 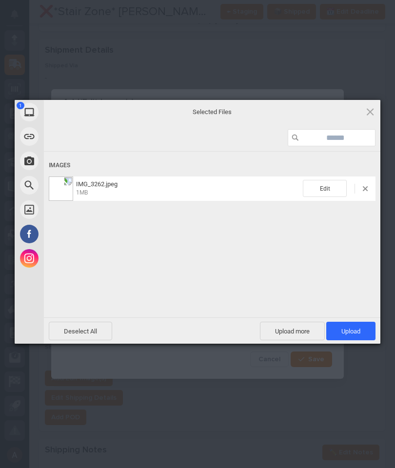 I want to click on span: Click here or hit ESC to close picker, so click(x=370, y=112).